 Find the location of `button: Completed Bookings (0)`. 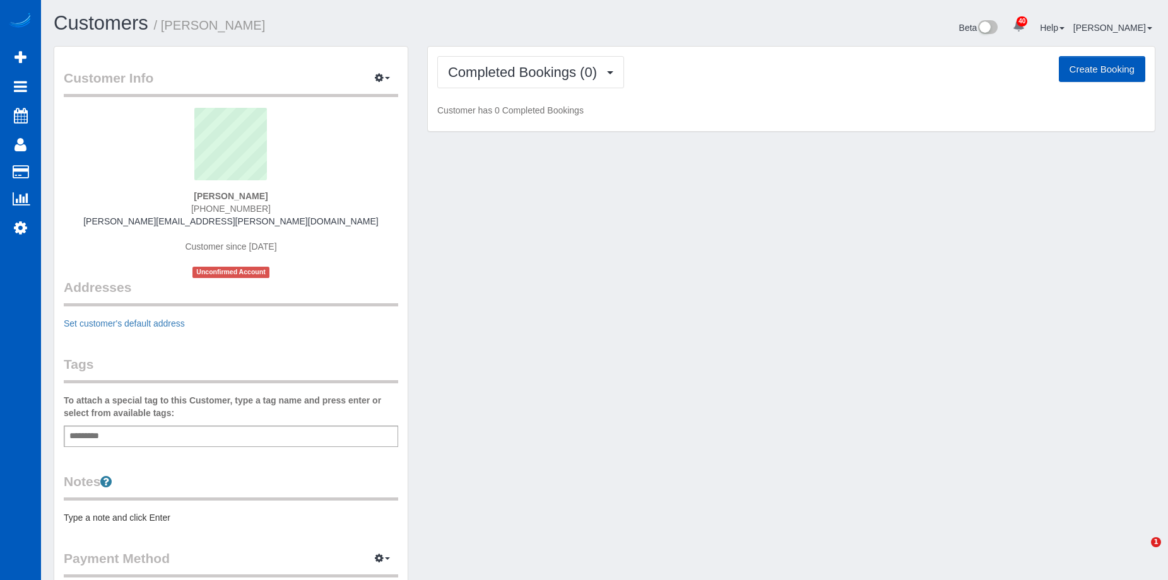

button: Completed Bookings (0) is located at coordinates (531, 72).